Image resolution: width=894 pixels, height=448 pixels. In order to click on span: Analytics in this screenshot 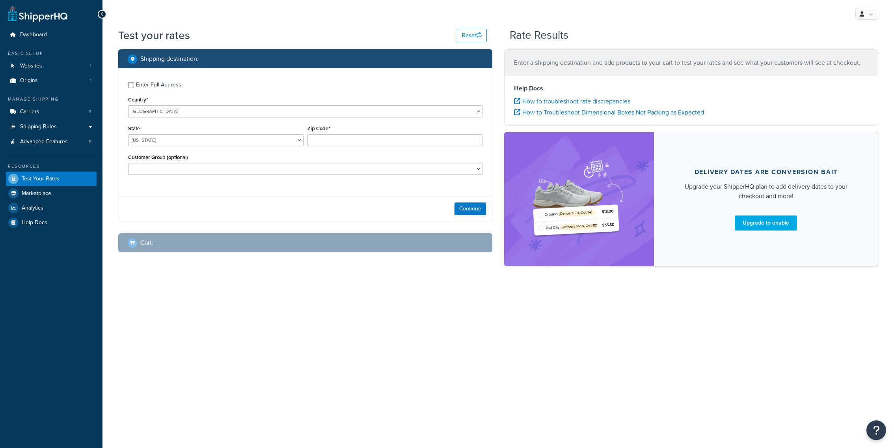, I will do `click(32, 208)`.